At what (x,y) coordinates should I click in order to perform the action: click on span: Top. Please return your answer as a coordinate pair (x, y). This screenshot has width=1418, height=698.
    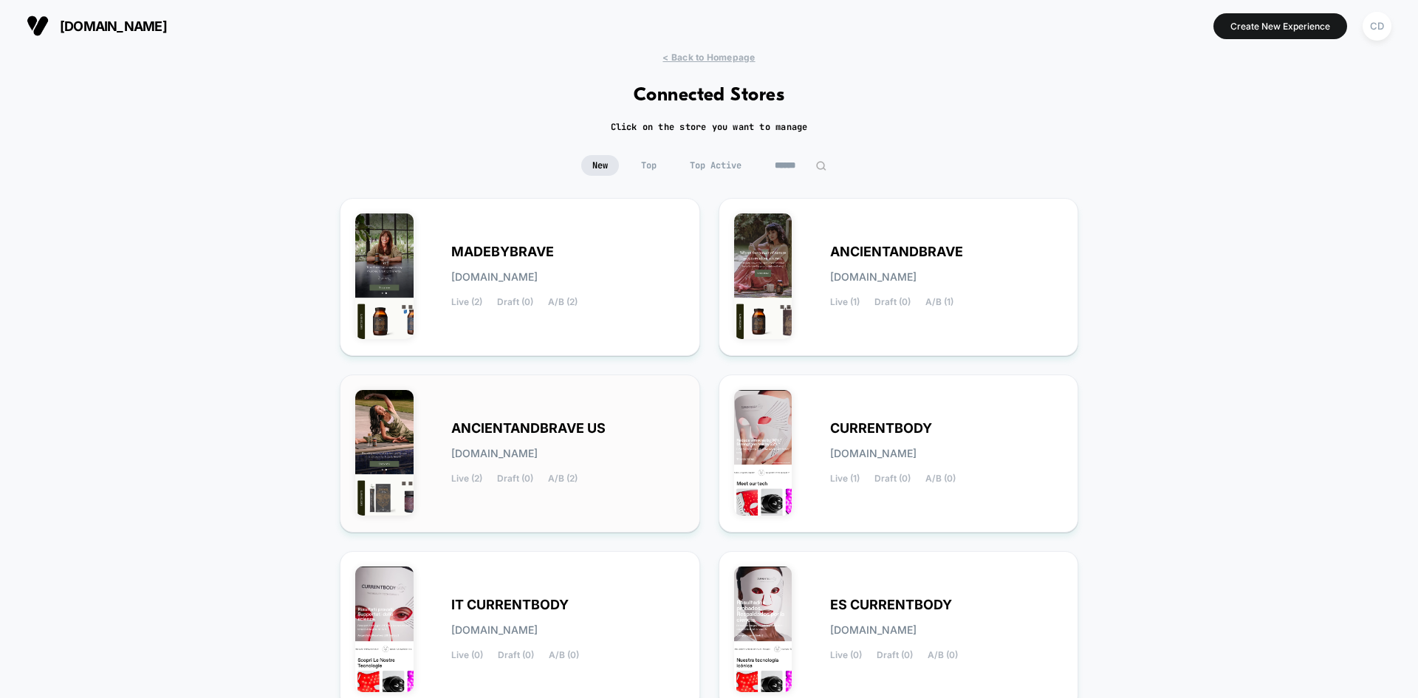
    Looking at the image, I should click on (649, 165).